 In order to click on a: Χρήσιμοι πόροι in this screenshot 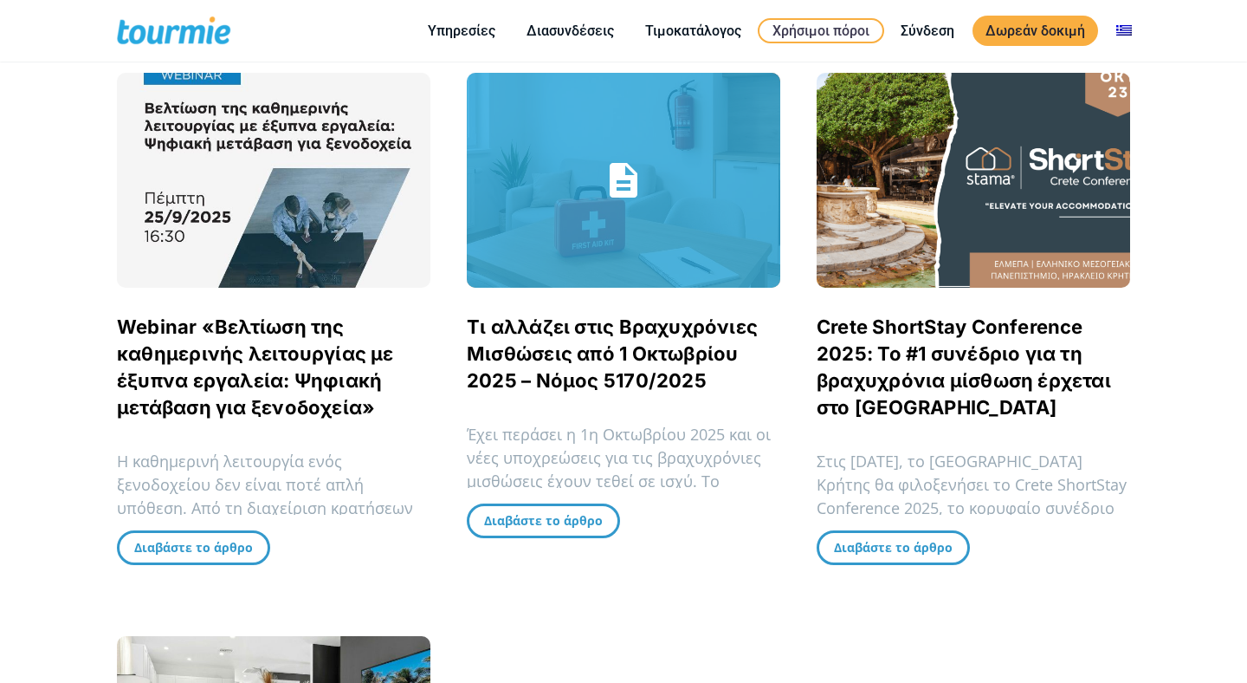, I will do `click(821, 30)`.